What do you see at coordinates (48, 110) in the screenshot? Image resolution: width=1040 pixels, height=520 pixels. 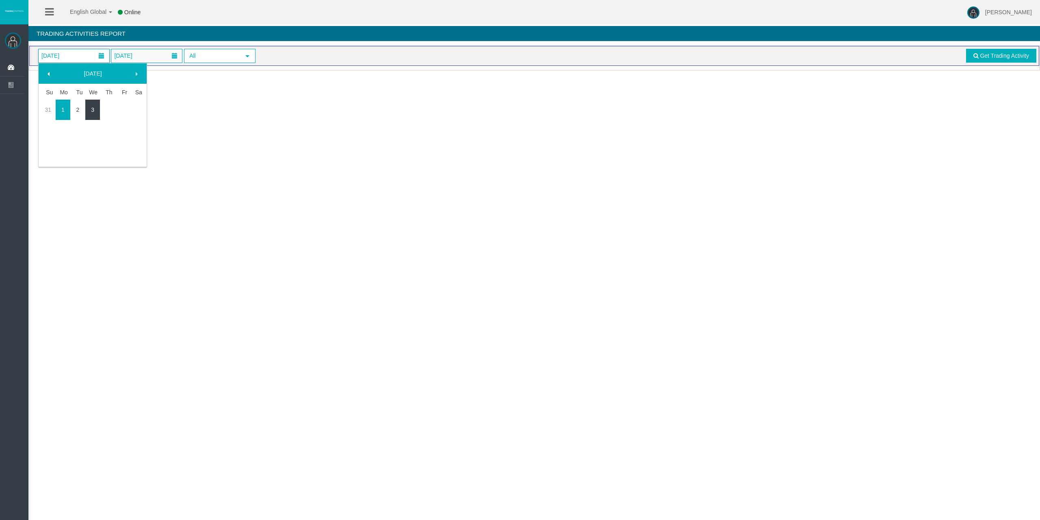 I see `a: 31` at bounding box center [48, 110].